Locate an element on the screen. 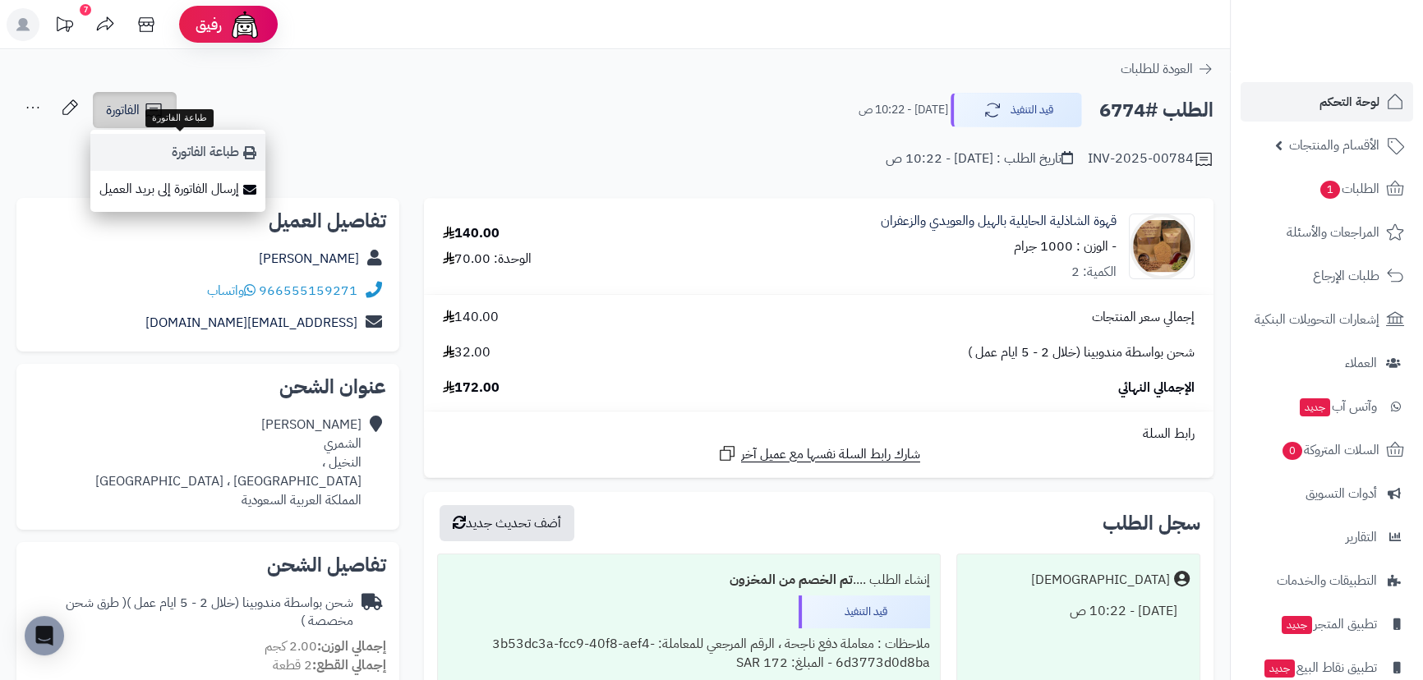 The image size is (1423, 680). a: قهوة الشاذلية الحايلية بالهيل والعويدي والزعفران is located at coordinates (998, 221).